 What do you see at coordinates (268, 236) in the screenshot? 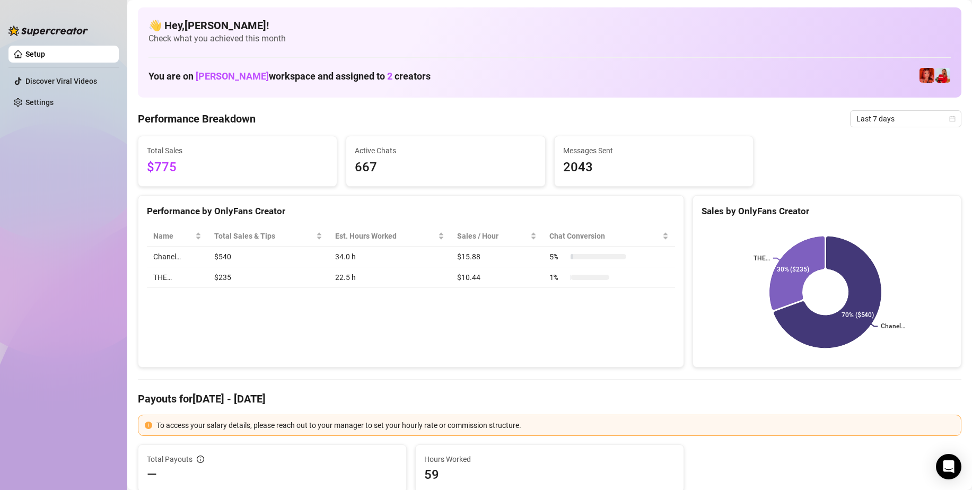
I see `th: Total Sales & Tips` at bounding box center [268, 236].